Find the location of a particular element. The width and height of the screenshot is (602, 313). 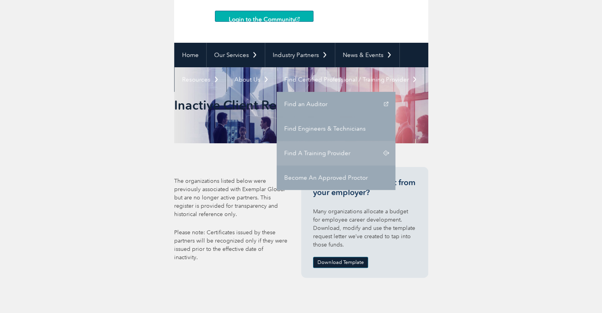

p: The organizations listed below were previously associated with Exemplar Global but are no longer ... is located at coordinates (231, 197).